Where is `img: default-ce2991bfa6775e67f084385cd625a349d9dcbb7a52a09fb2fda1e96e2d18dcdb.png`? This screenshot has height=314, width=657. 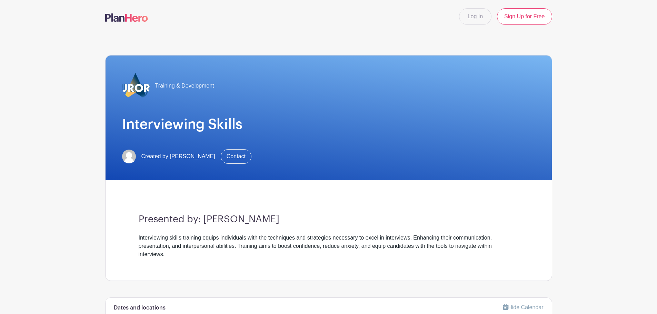 img: default-ce2991bfa6775e67f084385cd625a349d9dcbb7a52a09fb2fda1e96e2d18dcdb.png is located at coordinates (129, 157).